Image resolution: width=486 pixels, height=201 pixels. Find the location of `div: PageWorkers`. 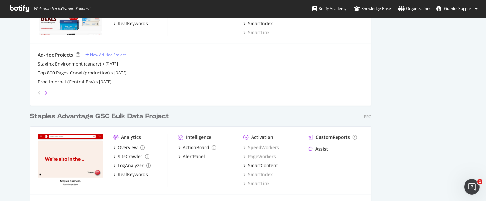

div: PageWorkers is located at coordinates (259, 156).